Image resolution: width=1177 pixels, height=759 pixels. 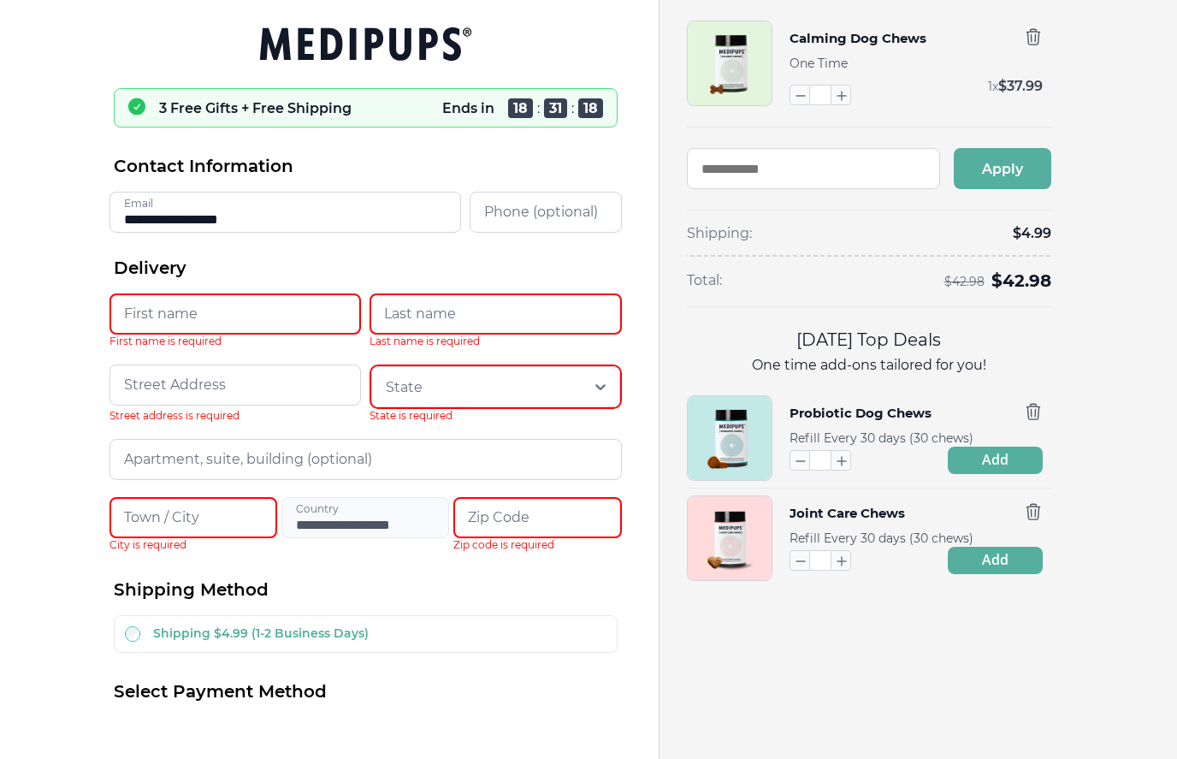 What do you see at coordinates (365, 691) in the screenshot?
I see `h2: Select Payment Method` at bounding box center [365, 691].